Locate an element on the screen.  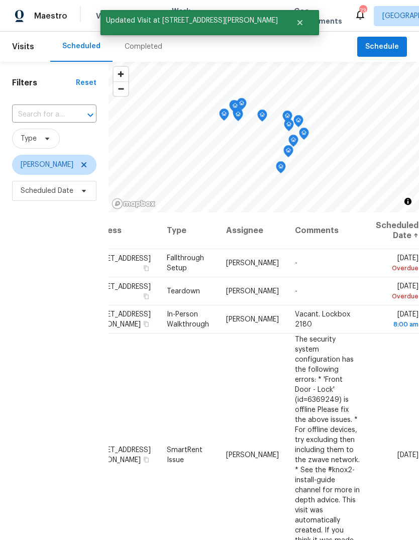
span: Zoom out is located at coordinates (121, 89).